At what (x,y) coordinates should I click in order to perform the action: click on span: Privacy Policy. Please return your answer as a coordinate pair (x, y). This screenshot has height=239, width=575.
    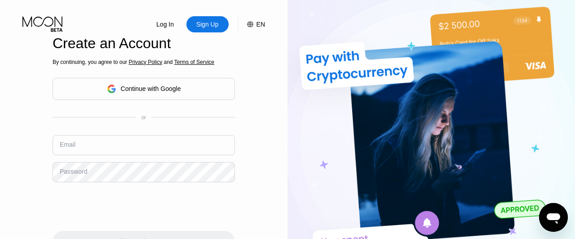
    Looking at the image, I should click on (145, 62).